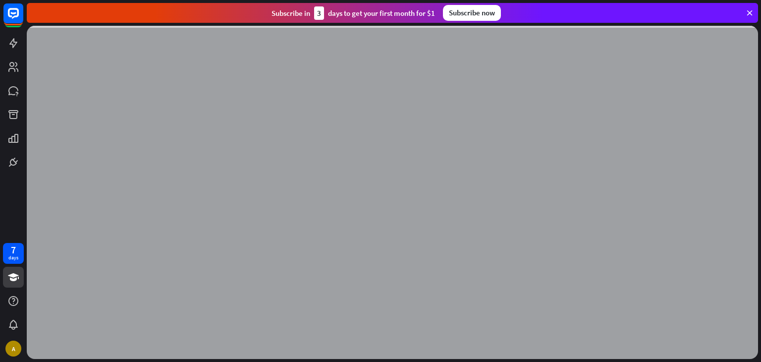 This screenshot has width=761, height=362. I want to click on div: Subscribe in days to get your first month for $1, so click(353, 13).